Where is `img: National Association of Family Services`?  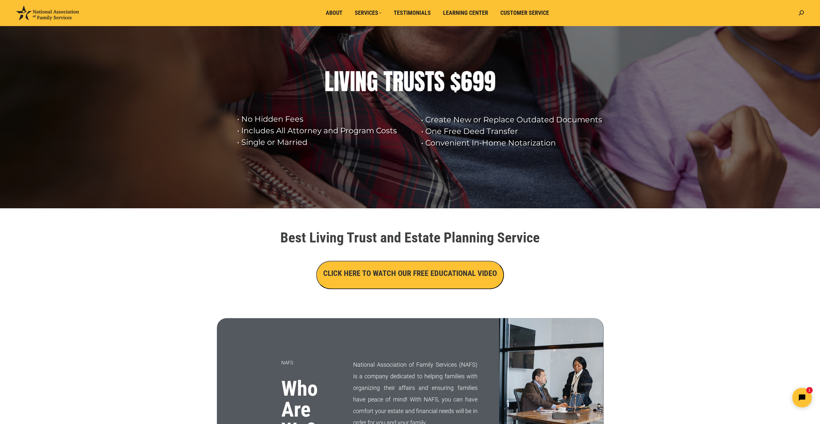
img: National Association of Family Services is located at coordinates (47, 13).